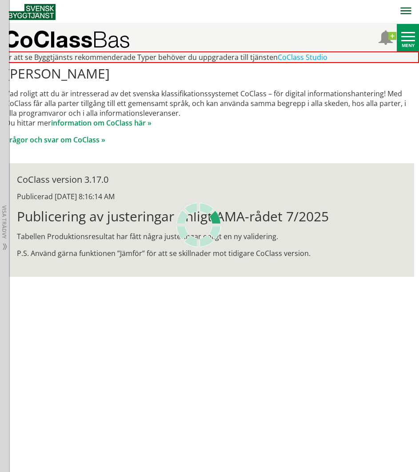 The image size is (419, 472). I want to click on p: CoClass, so click(67, 39).